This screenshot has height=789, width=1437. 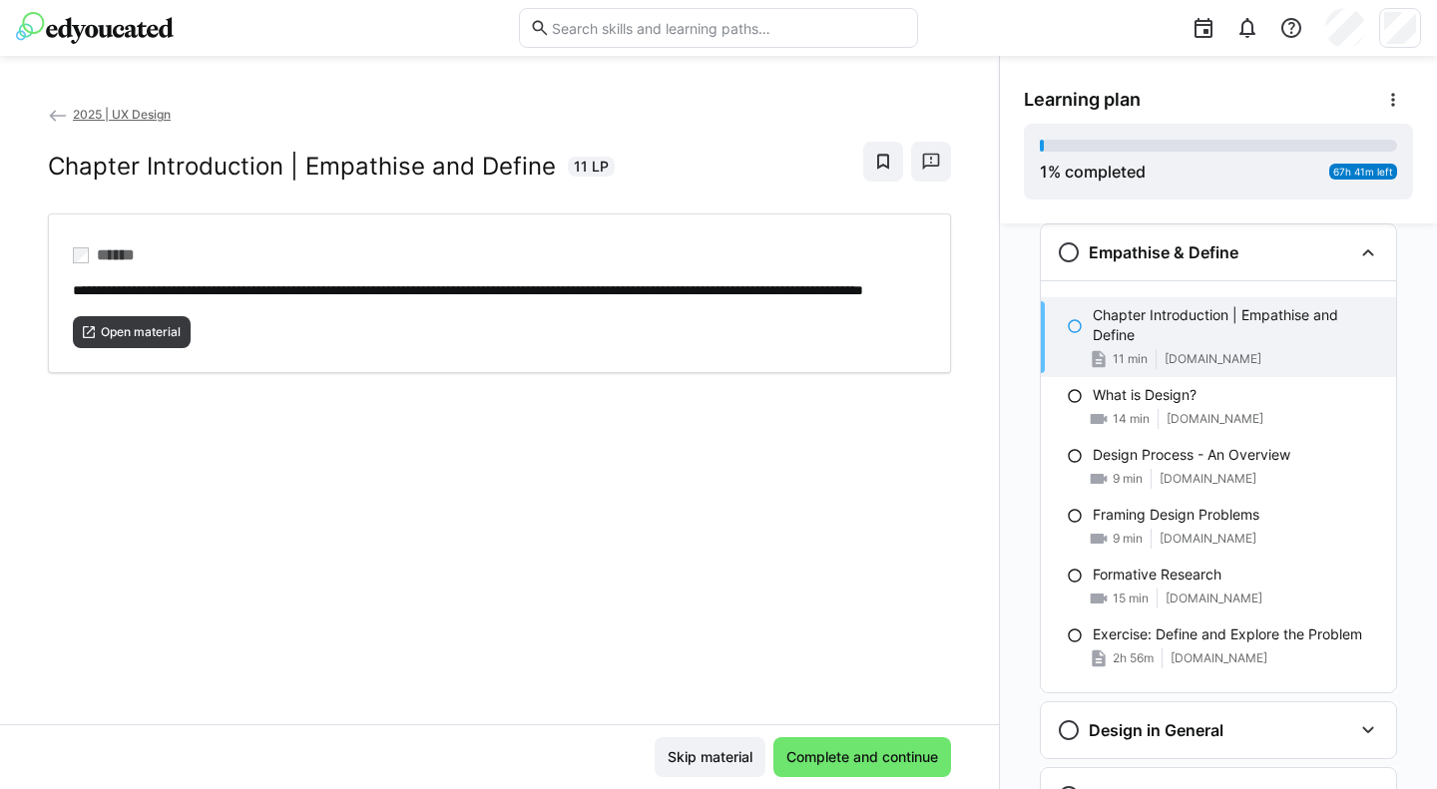 What do you see at coordinates (301, 167) in the screenshot?
I see `h2: Chapter Introduction | Empathise and Define` at bounding box center [301, 167].